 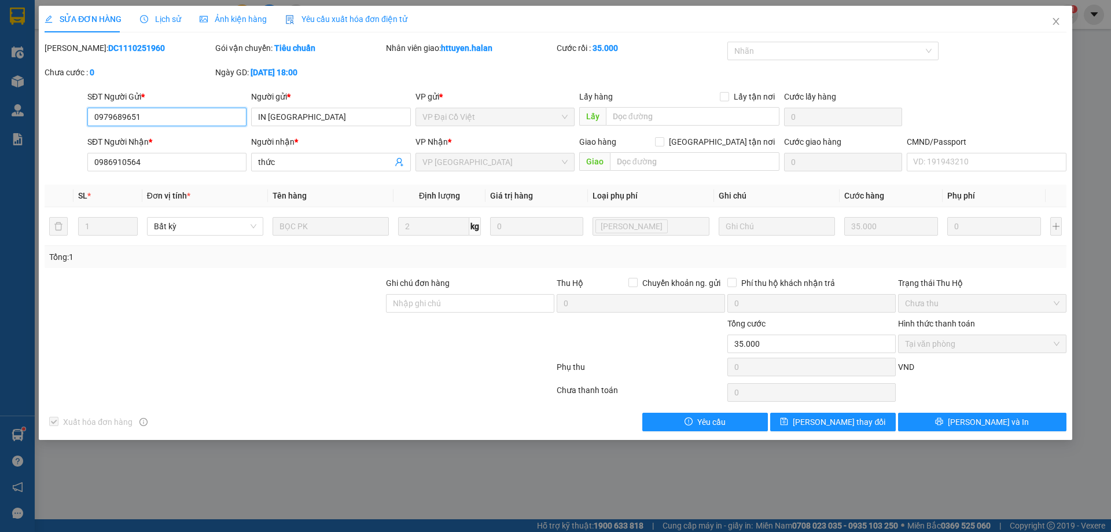 What do you see at coordinates (843, 162) in the screenshot?
I see `input: Cước giao hàng` at bounding box center [843, 162].